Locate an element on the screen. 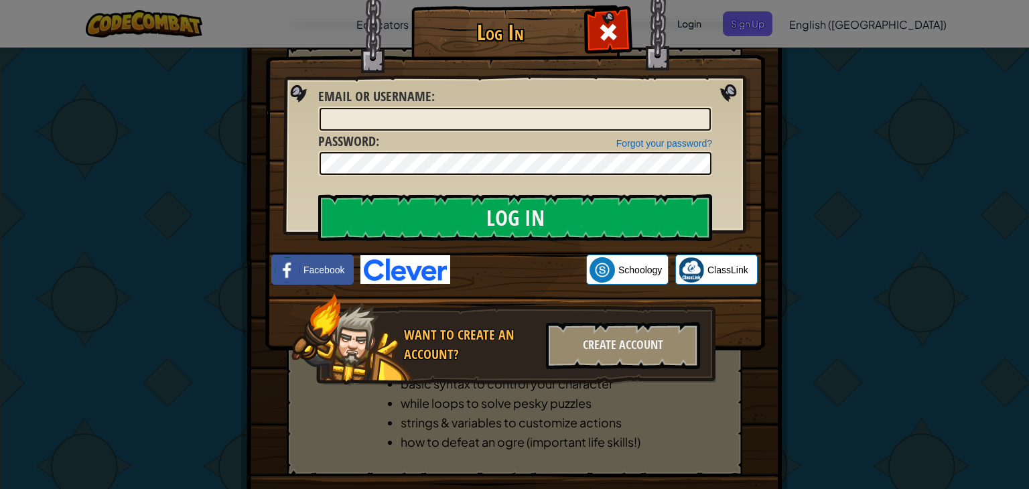  h1: Log In is located at coordinates (500, 32).